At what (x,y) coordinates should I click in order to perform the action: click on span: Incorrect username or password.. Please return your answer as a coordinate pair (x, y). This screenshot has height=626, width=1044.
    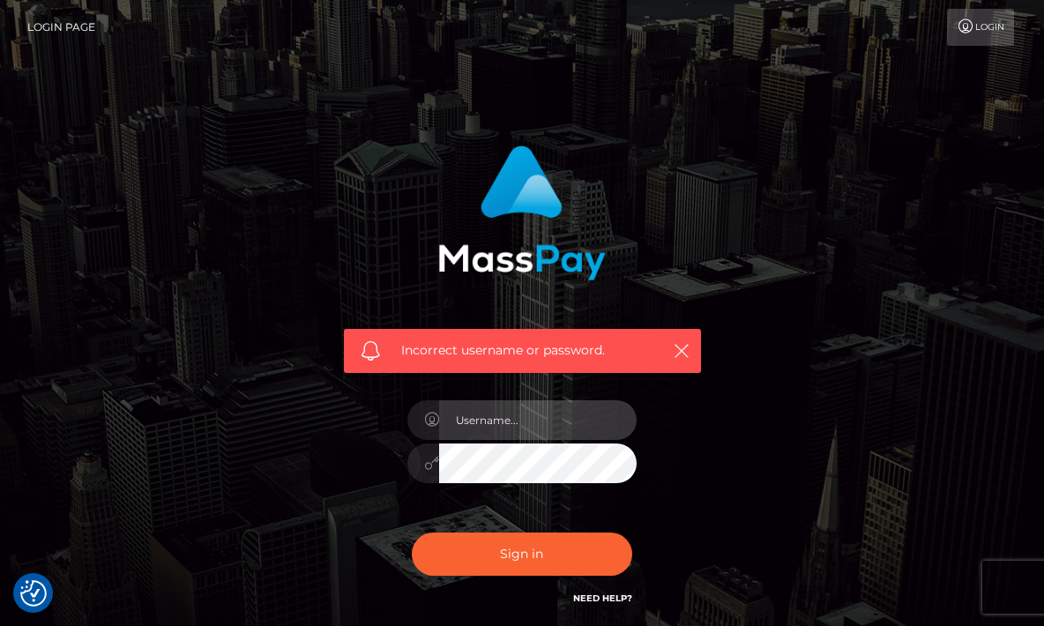
    Looking at the image, I should click on (526, 350).